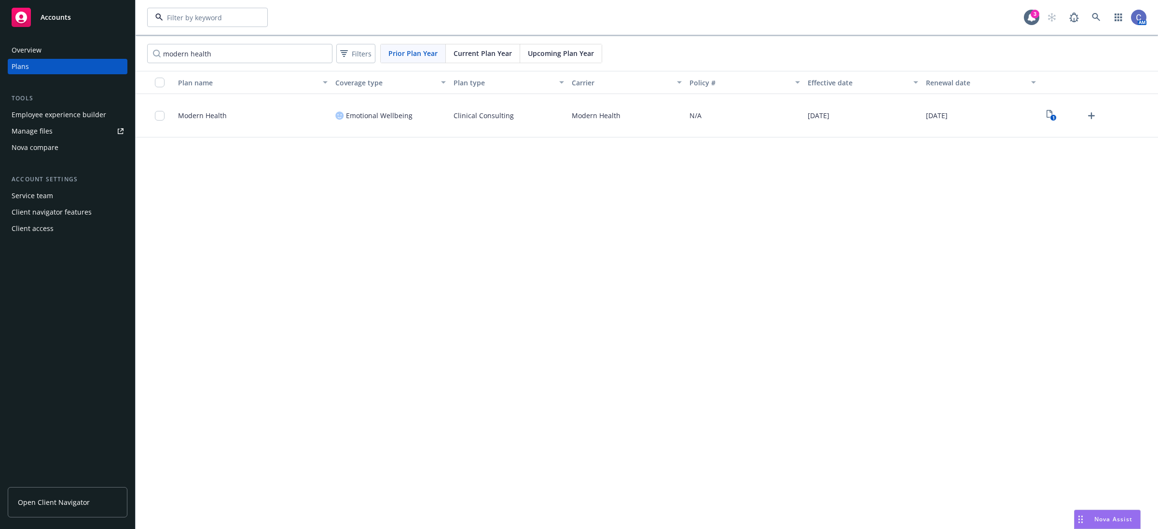  Describe the element at coordinates (484, 115) in the screenshot. I see `span: Clinical Consulting` at that location.